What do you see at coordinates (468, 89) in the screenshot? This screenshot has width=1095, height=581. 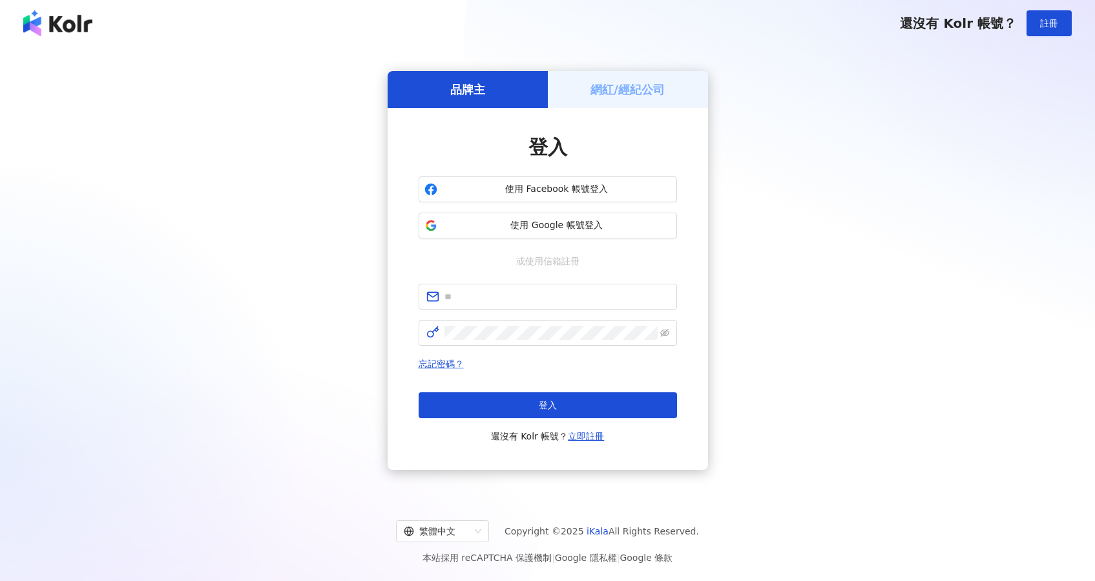 I see `h5: 品牌主` at bounding box center [468, 89].